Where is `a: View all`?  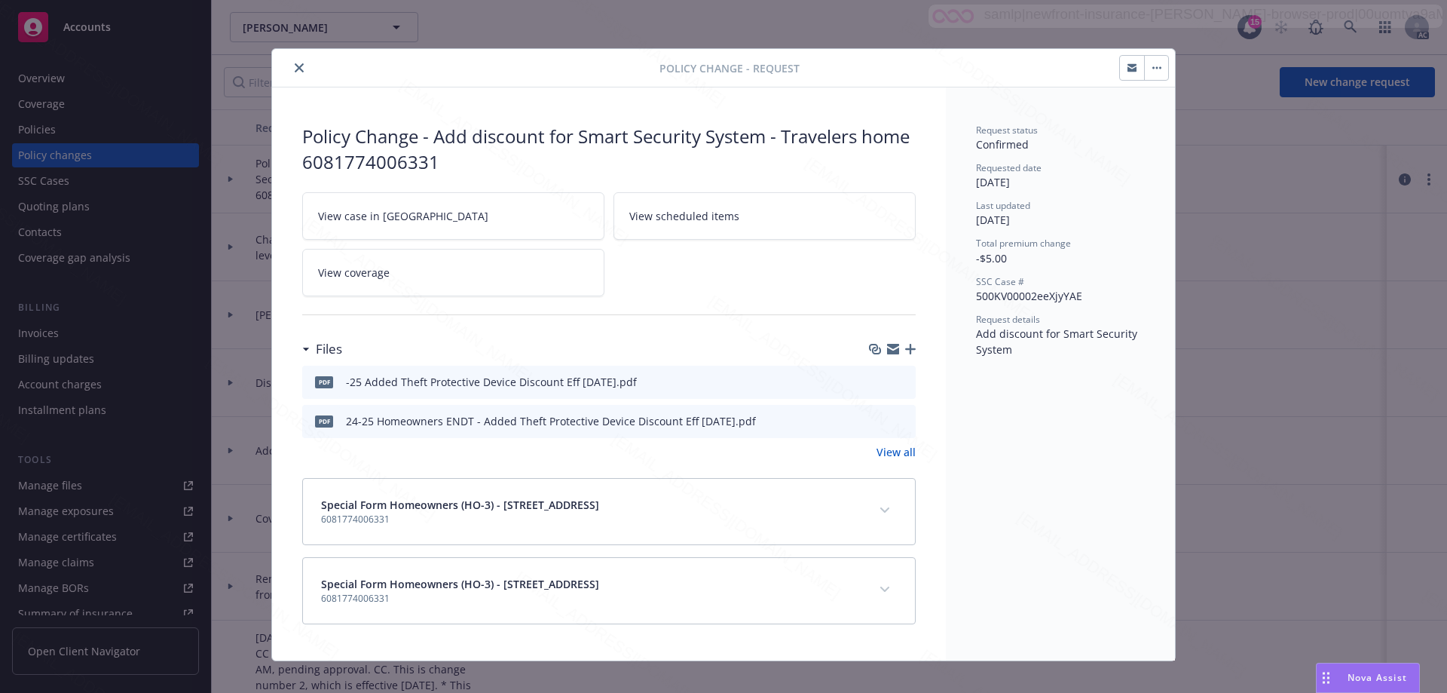
a: View all is located at coordinates (896, 451).